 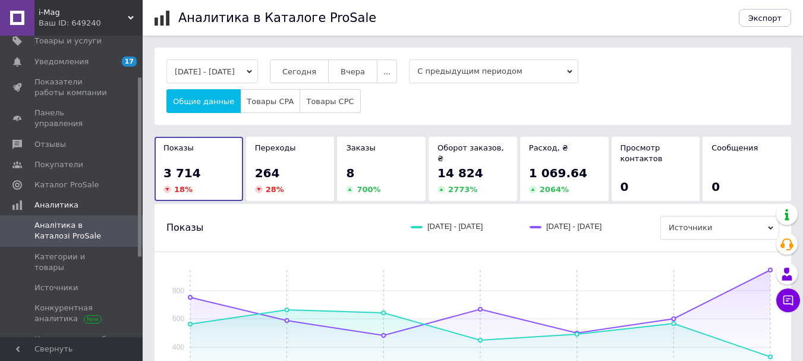 What do you see at coordinates (72, 231) in the screenshot?
I see `span: Аналітика в Каталозі ProSale` at bounding box center [72, 231].